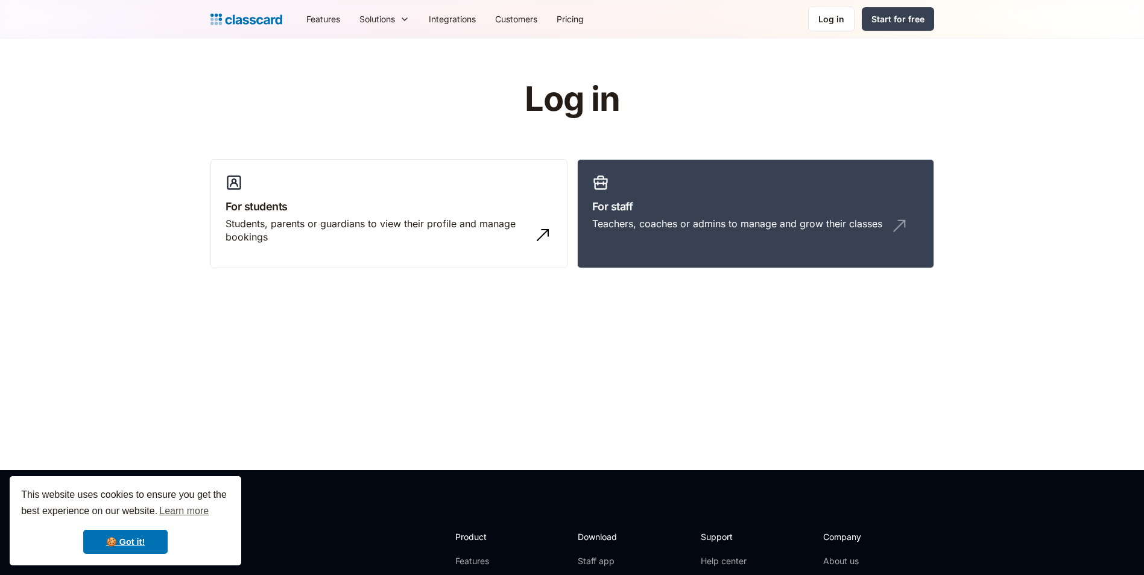  Describe the element at coordinates (863, 536) in the screenshot. I see `h2: Company` at that location.